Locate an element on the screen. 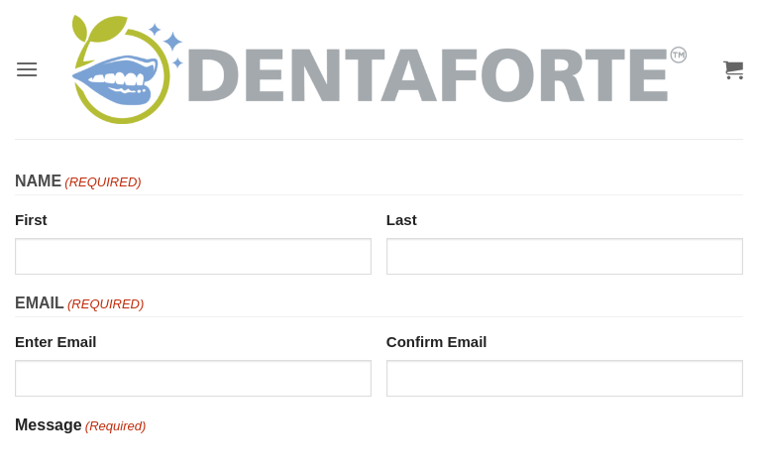  label: Enter Email is located at coordinates (193, 339).